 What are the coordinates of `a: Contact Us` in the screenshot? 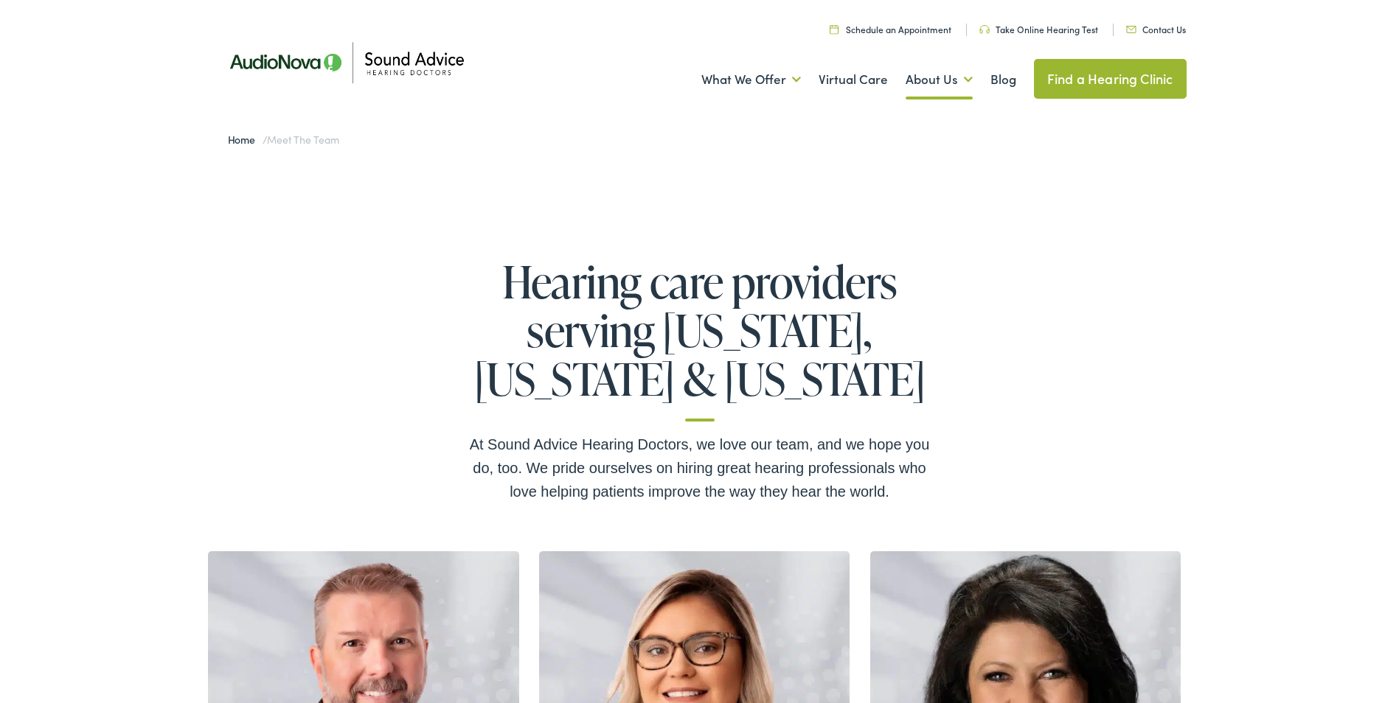 It's located at (1156, 29).